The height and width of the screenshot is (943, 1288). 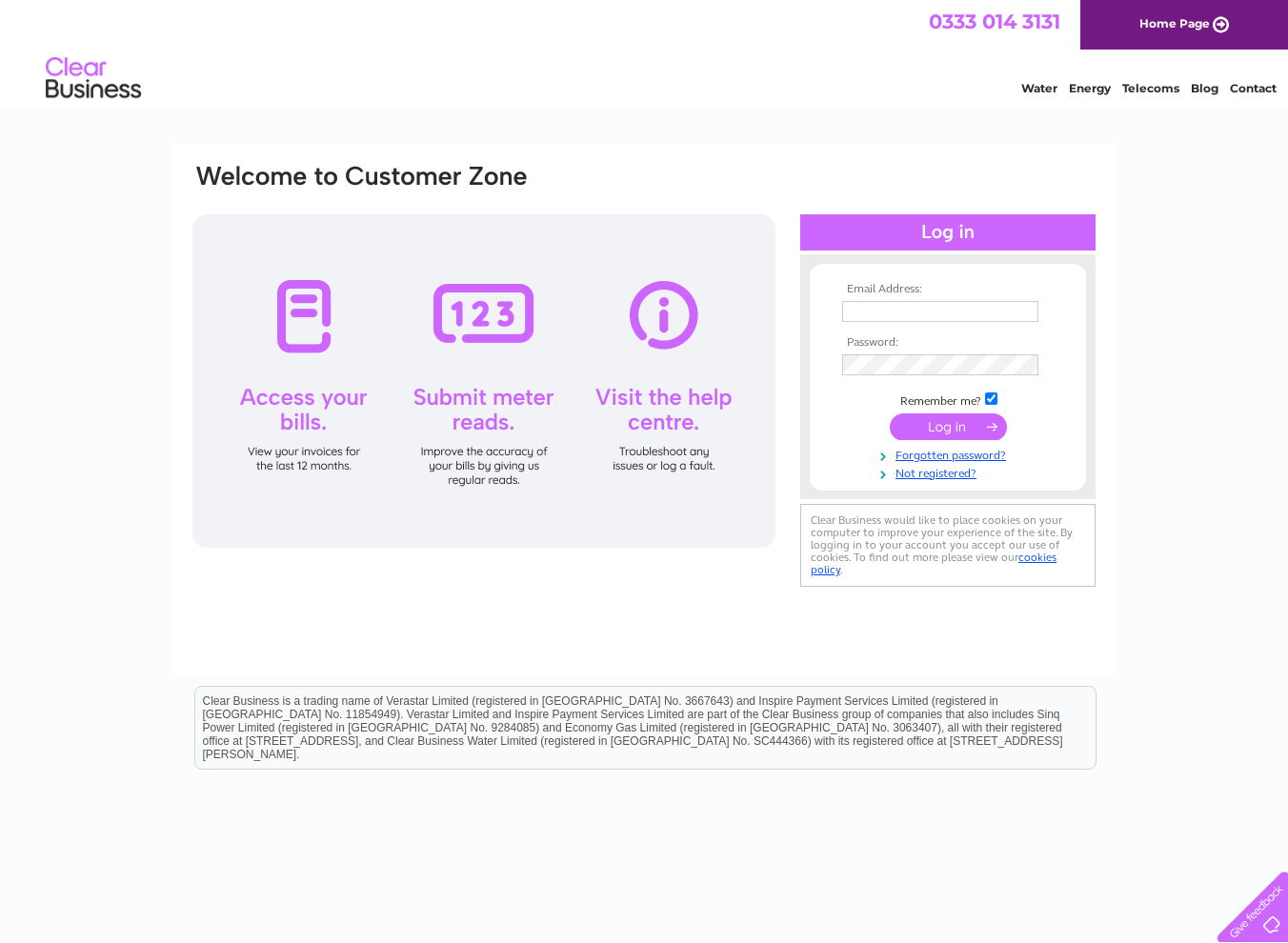 What do you see at coordinates (948, 427) in the screenshot?
I see `input: Submit` at bounding box center [948, 427].